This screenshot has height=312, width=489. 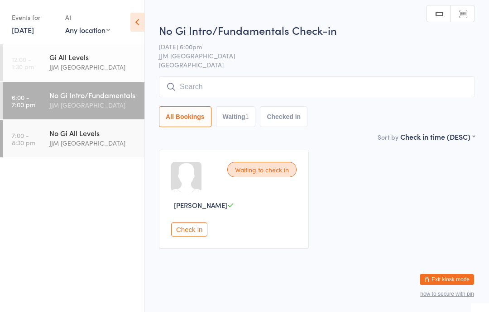 What do you see at coordinates (189, 229) in the screenshot?
I see `button: Check in` at bounding box center [189, 229].